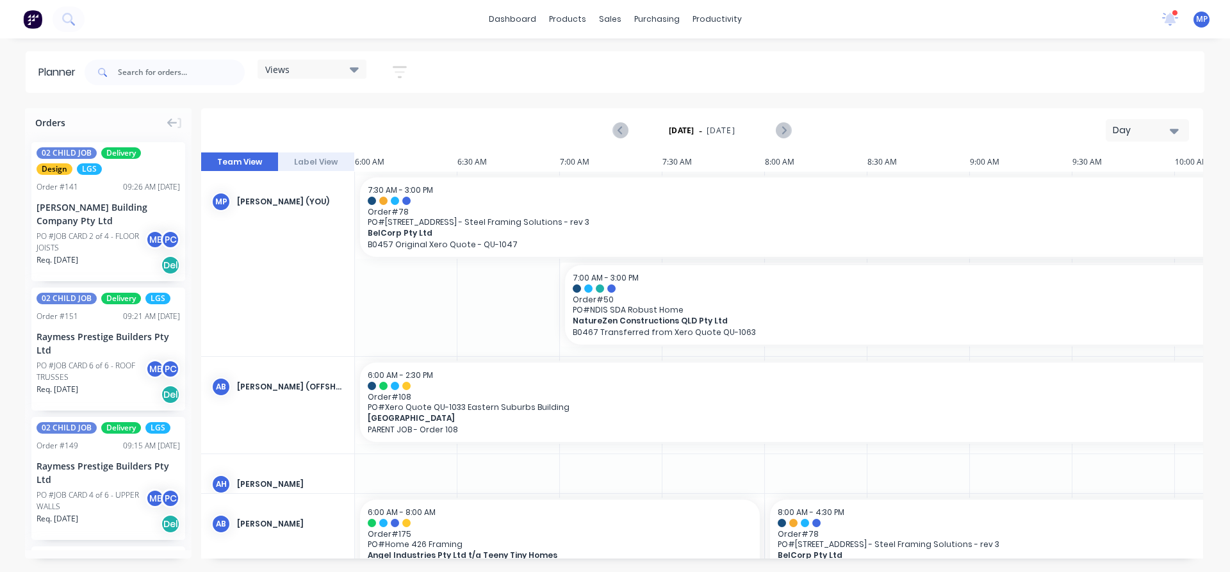  What do you see at coordinates (816, 162) in the screenshot?
I see `div: 8:00 AM` at bounding box center [816, 162].